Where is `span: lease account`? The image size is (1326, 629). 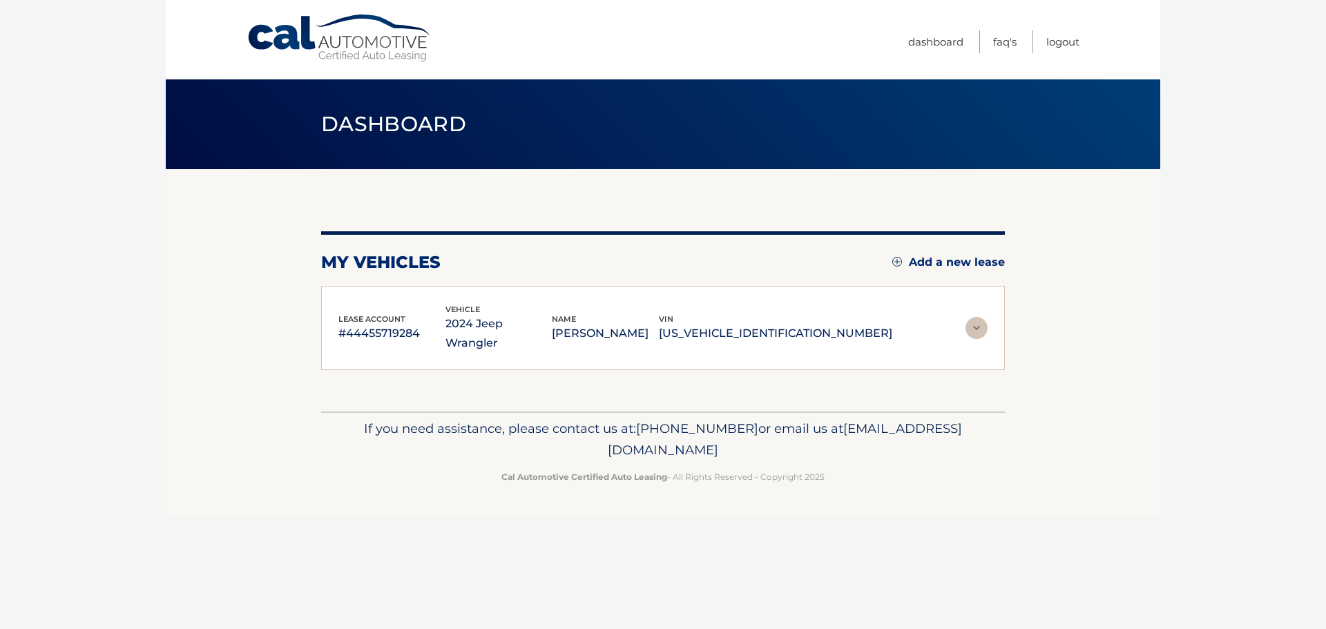
span: lease account is located at coordinates (372, 319).